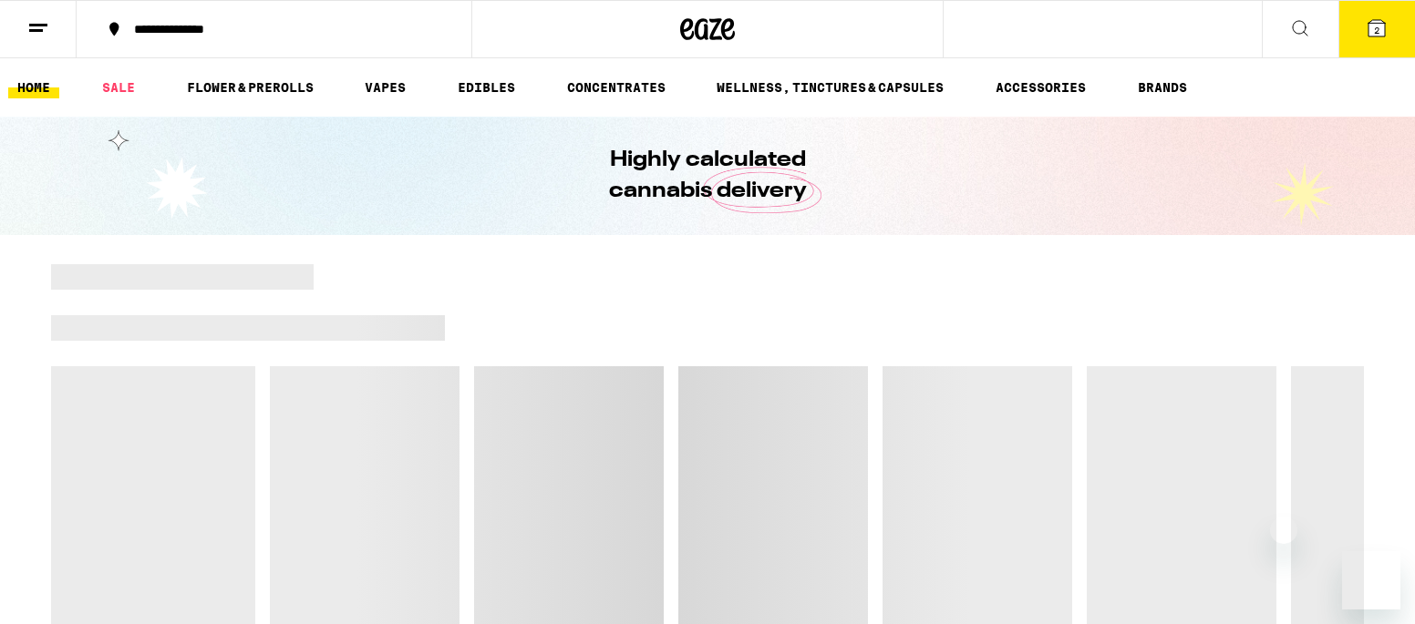 Image resolution: width=1415 pixels, height=624 pixels. What do you see at coordinates (1376, 29) in the screenshot?
I see `button: 2` at bounding box center [1376, 29].